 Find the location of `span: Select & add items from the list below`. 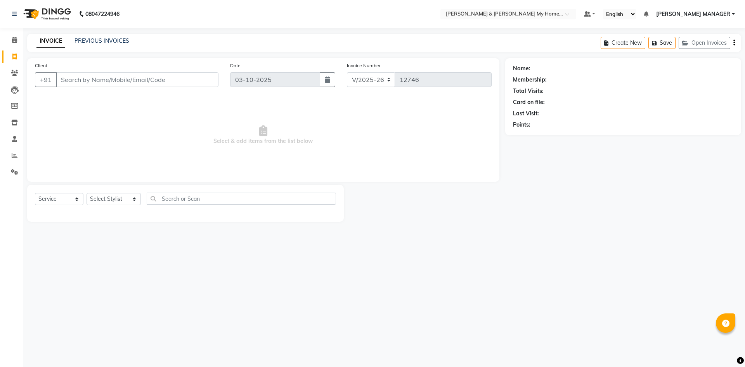

span: Select & add items from the list below is located at coordinates (263, 135).